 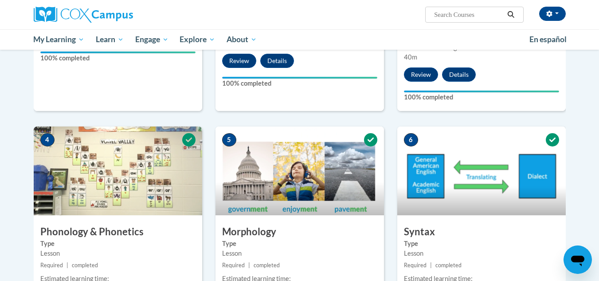 What do you see at coordinates (482, 232) in the screenshot?
I see `h3: Syntax` at bounding box center [482, 232].